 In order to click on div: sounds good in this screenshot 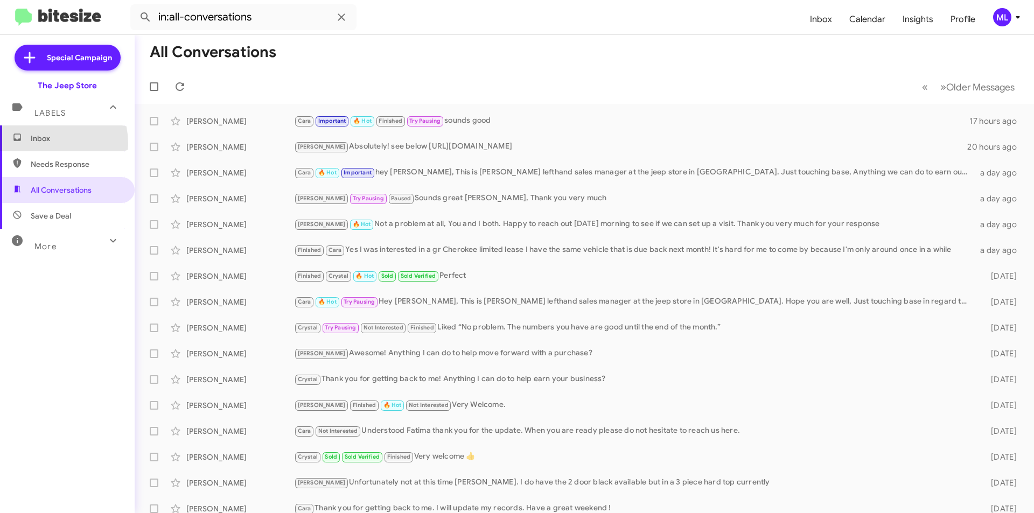, I will do `click(632, 121)`.